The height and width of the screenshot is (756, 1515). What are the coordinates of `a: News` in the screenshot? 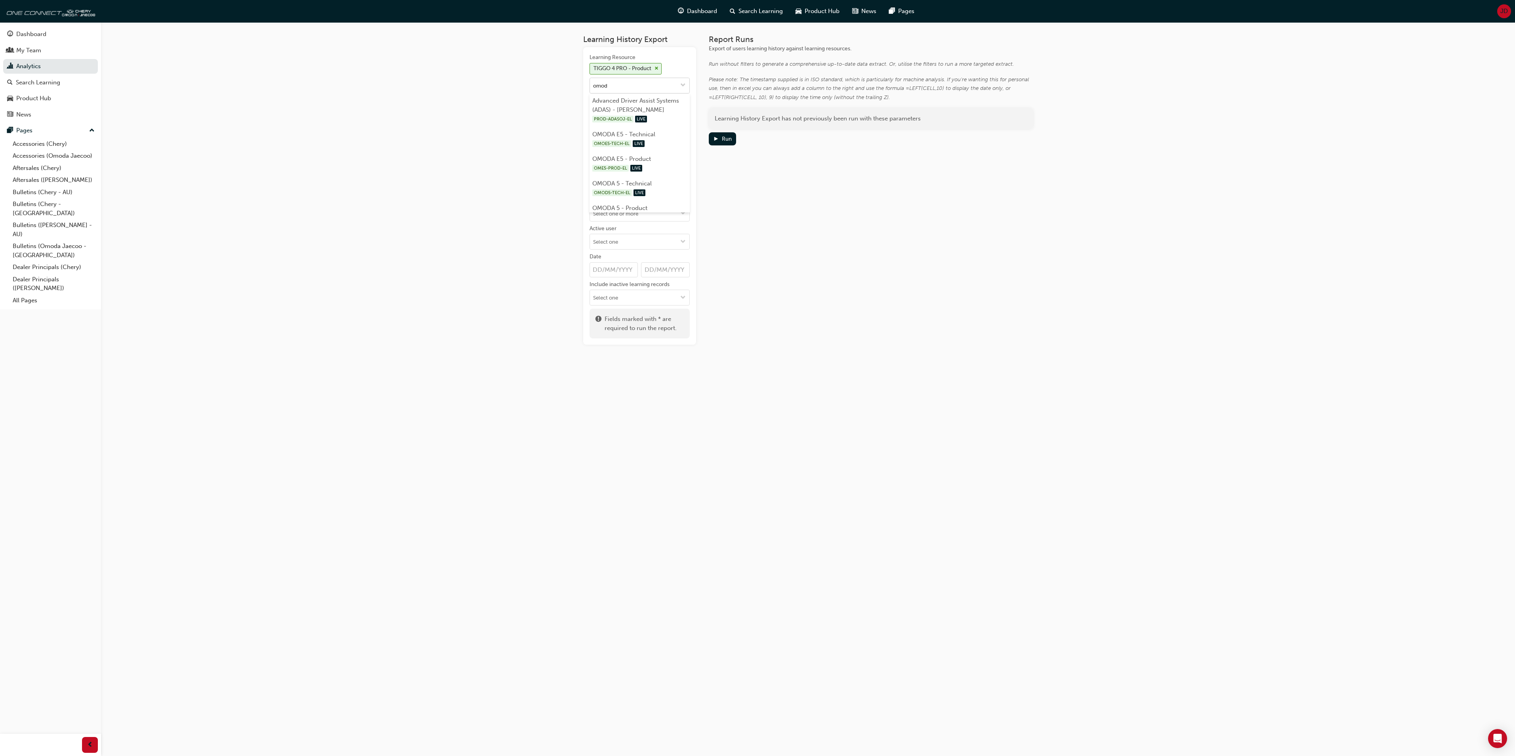 It's located at (50, 115).